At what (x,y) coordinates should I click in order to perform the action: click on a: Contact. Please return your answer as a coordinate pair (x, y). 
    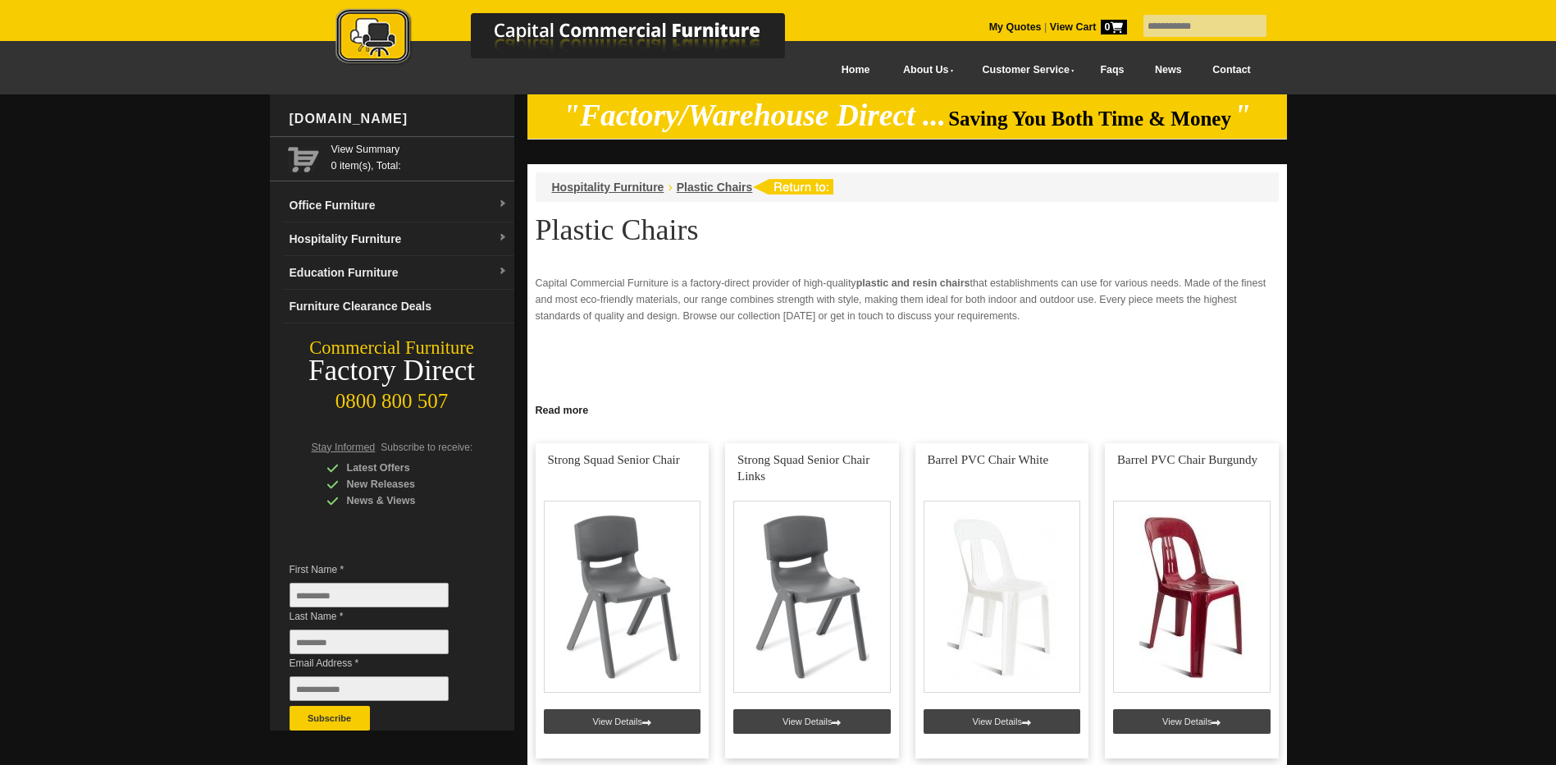
    Looking at the image, I should click on (1231, 70).